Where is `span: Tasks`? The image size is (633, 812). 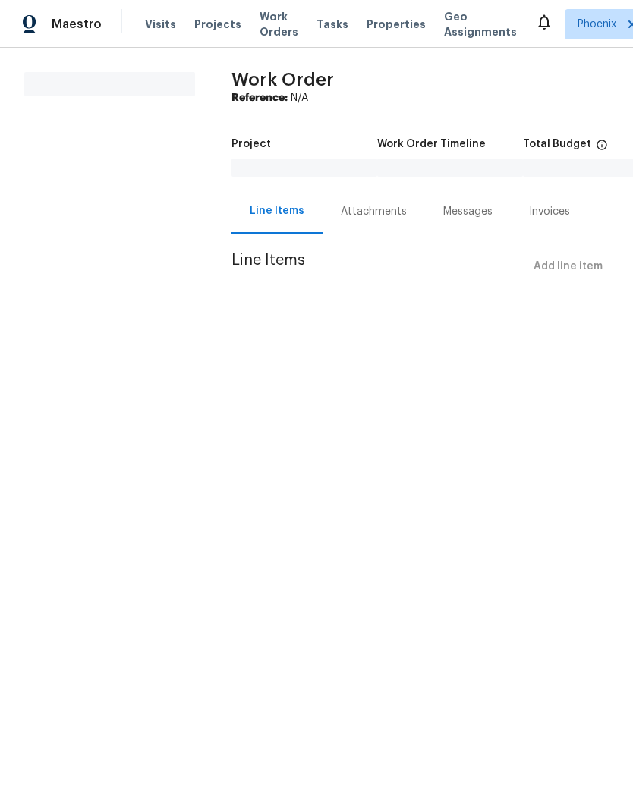 span: Tasks is located at coordinates (332, 24).